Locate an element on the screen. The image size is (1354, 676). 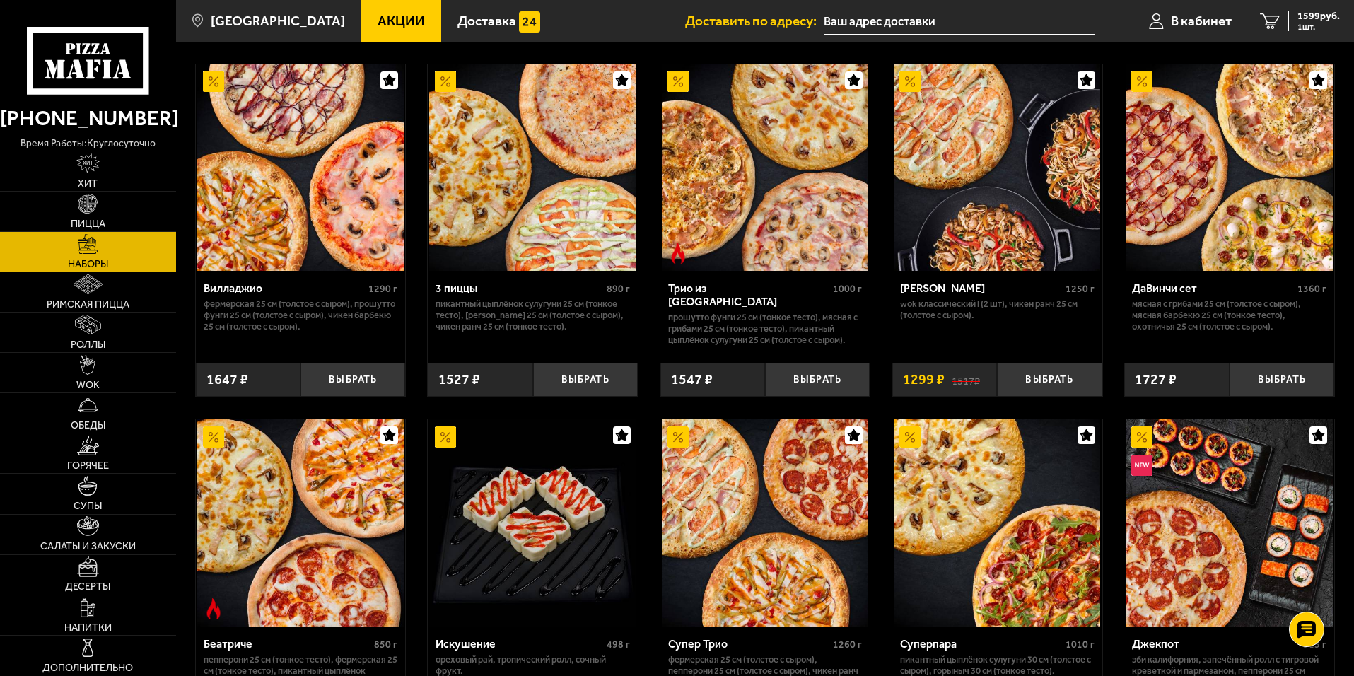
span: Наборы is located at coordinates (88, 264).